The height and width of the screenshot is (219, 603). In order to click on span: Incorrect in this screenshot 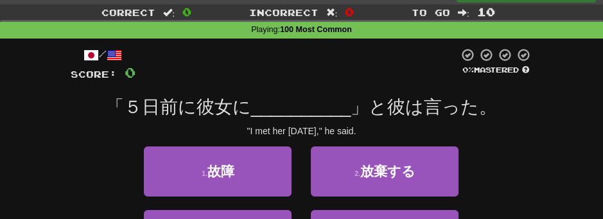, I will do `click(284, 12)`.